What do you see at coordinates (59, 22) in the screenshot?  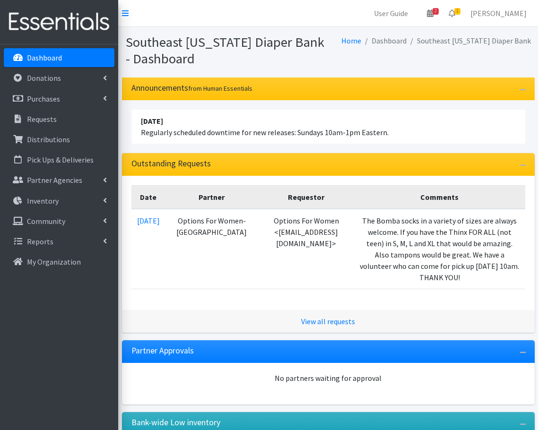 I see `img: HumanEssentials` at bounding box center [59, 22].